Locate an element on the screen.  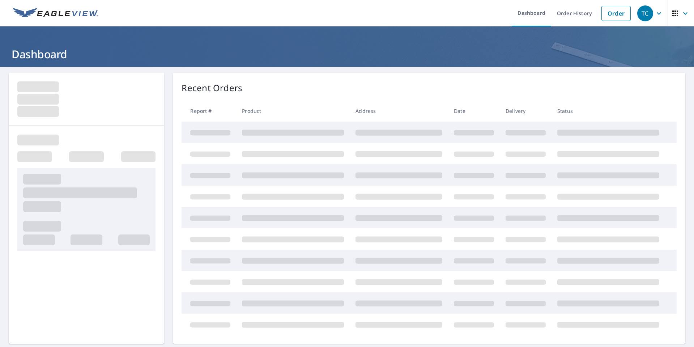
div: TC is located at coordinates (645, 13).